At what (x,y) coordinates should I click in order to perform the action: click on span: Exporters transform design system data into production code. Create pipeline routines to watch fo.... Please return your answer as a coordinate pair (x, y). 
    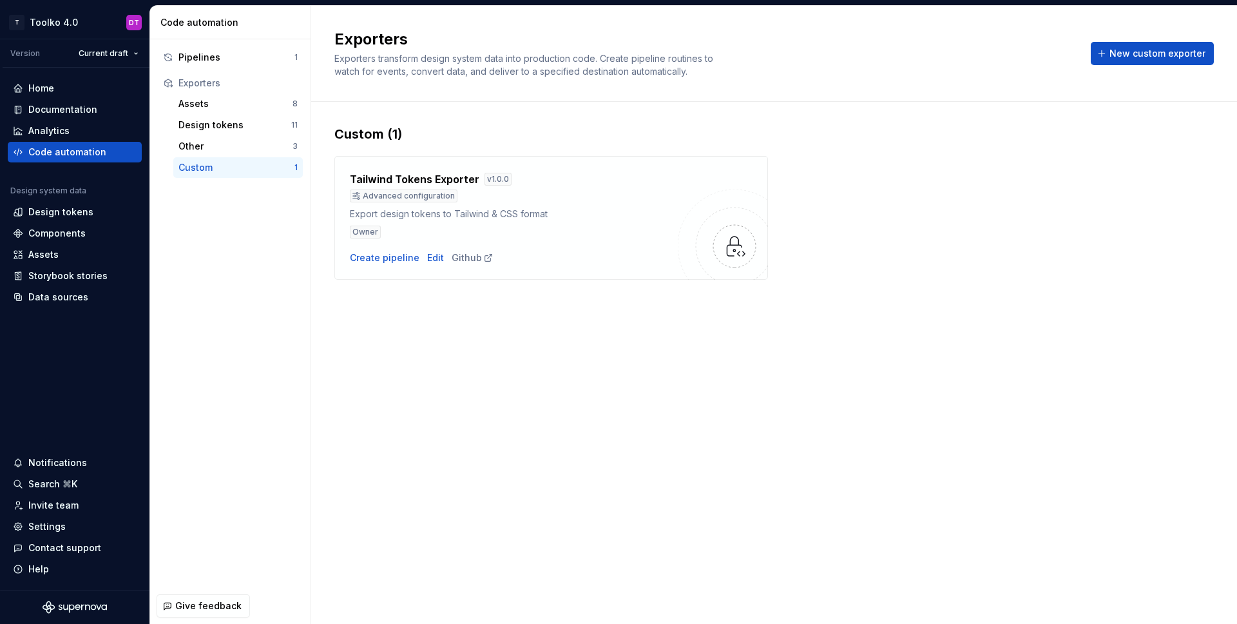
    Looking at the image, I should click on (525, 64).